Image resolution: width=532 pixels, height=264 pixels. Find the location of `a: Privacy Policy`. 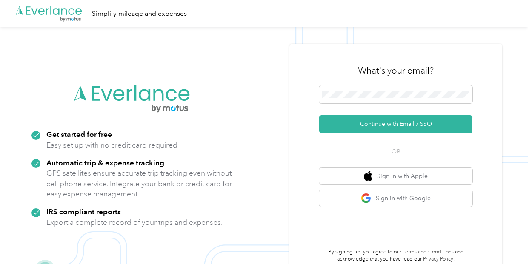

a: Privacy Policy is located at coordinates (438, 259).